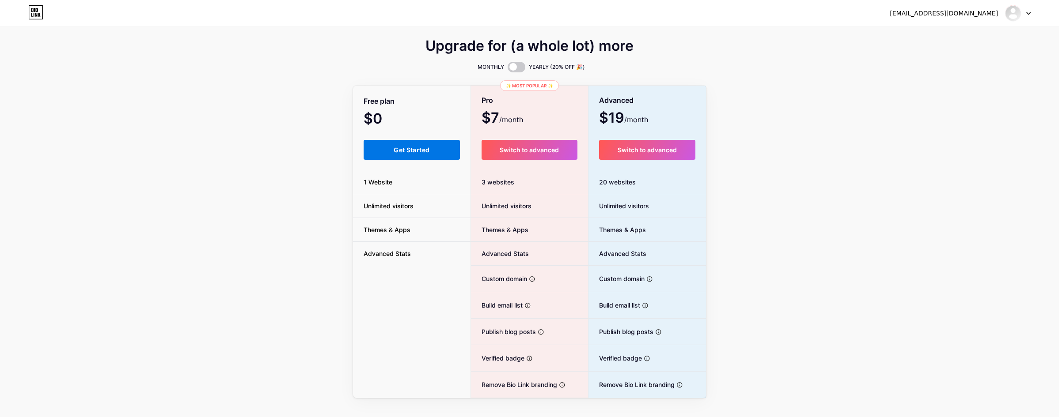 The height and width of the screenshot is (417, 1059). I want to click on span: Pro, so click(487, 100).